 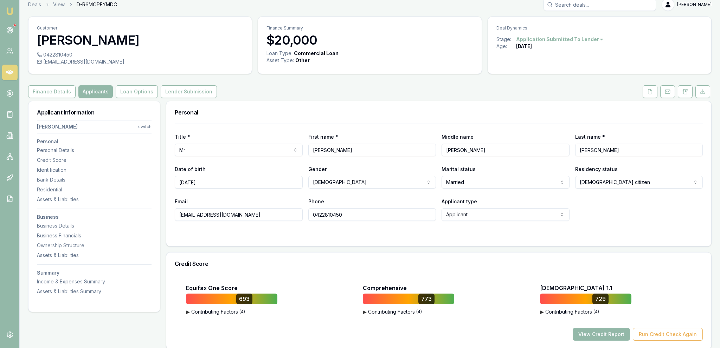 What do you see at coordinates (97, 5) in the screenshot?
I see `span: D-R6MOPFYMDC` at bounding box center [97, 5].